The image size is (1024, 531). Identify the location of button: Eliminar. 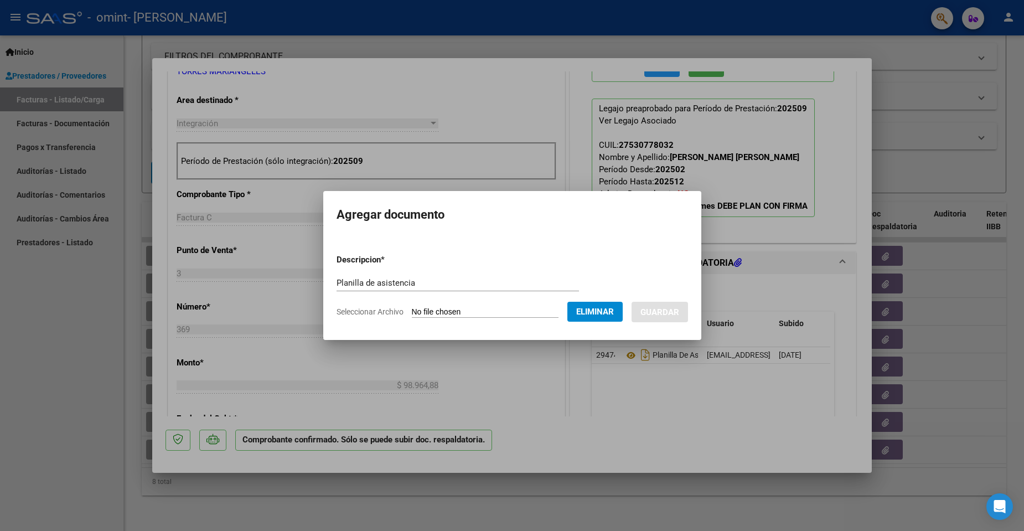
(595, 312).